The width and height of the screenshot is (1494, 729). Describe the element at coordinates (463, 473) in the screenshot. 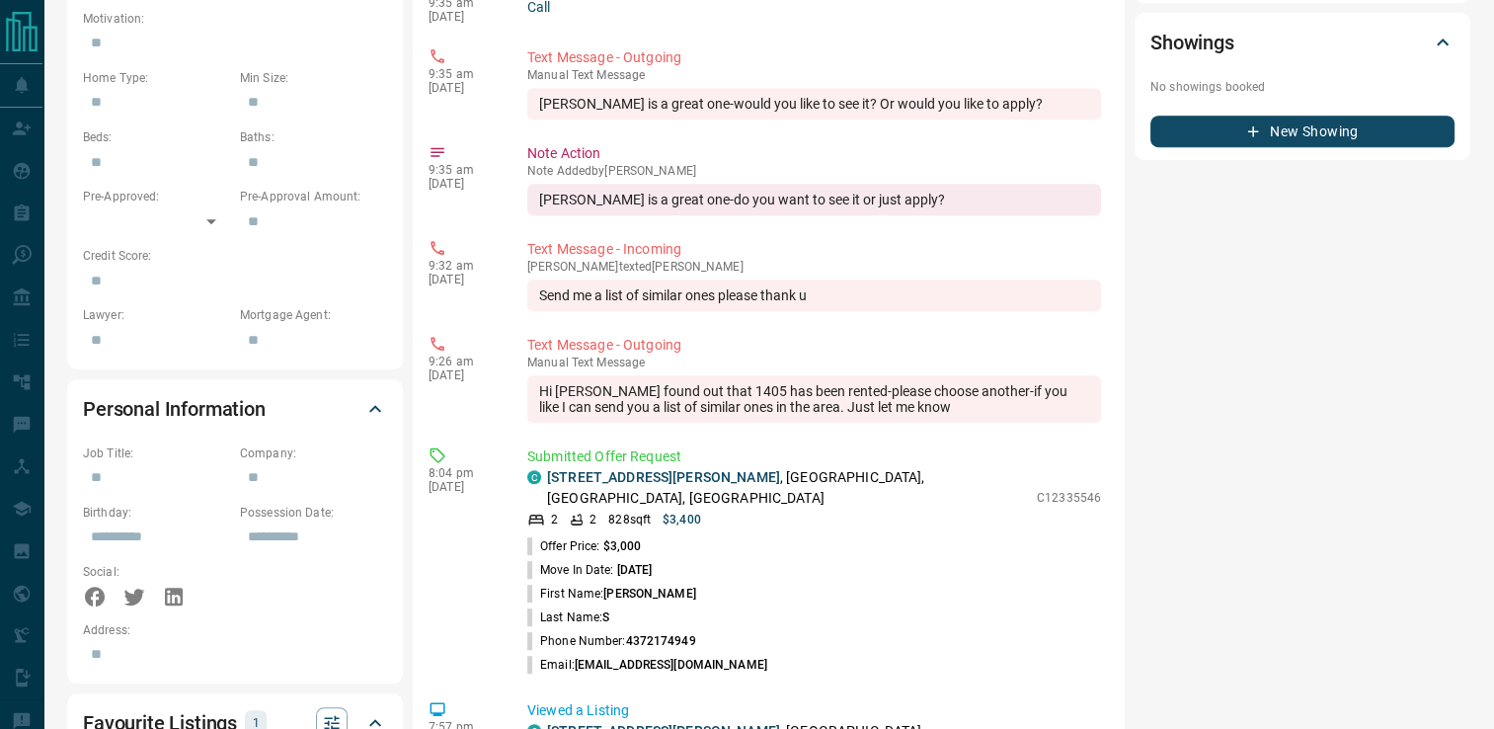

I see `p: 8:04 pm` at that location.